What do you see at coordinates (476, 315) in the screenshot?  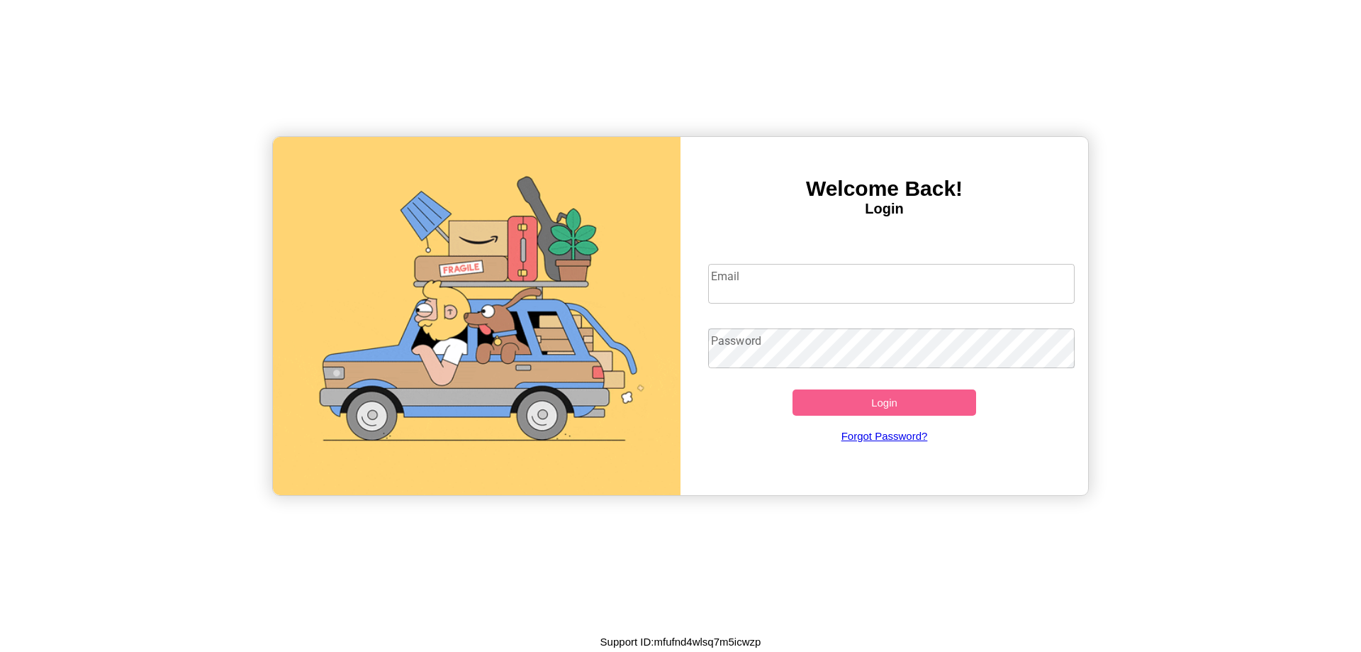 I see `img: gif` at bounding box center [476, 315].